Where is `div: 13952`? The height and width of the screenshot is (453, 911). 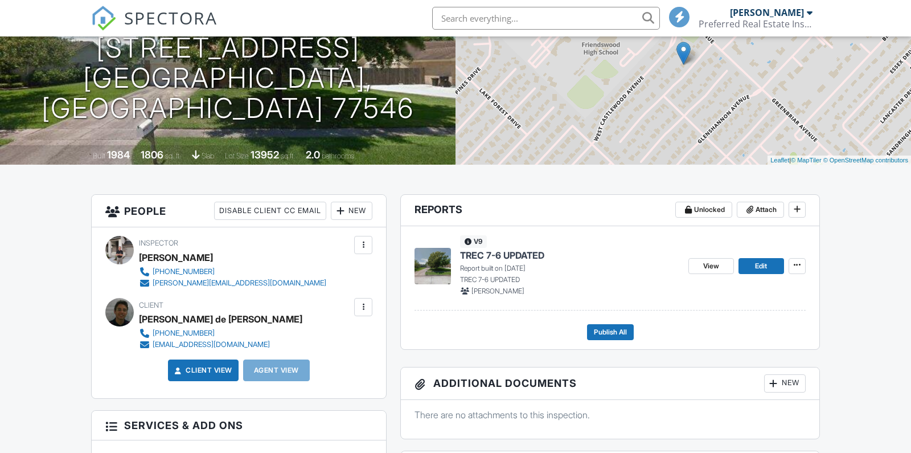
div: 13952 is located at coordinates (265, 154).